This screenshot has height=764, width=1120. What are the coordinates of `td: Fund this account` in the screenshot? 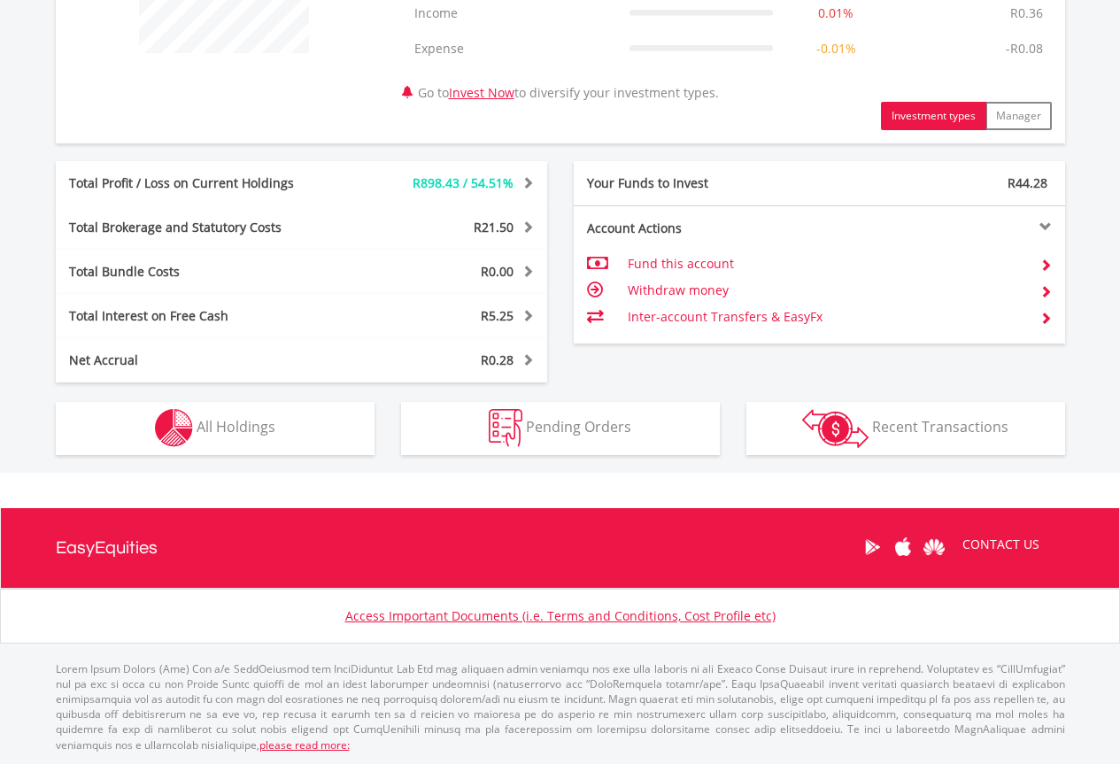 It's located at (826, 264).